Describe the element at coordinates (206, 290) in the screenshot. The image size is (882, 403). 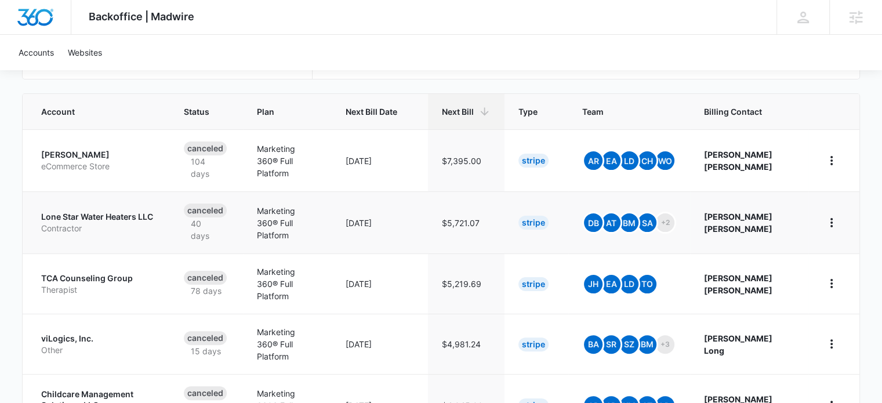
I see `p: 78 days` at that location.